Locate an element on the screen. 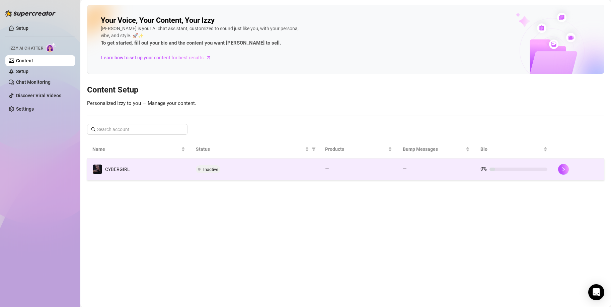  img: logo-BBDzfeDw.svg is located at coordinates (30, 13).